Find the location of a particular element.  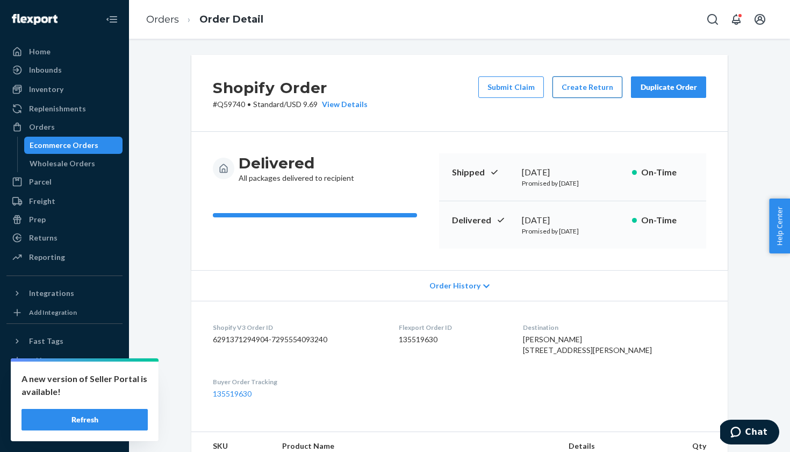

div: Integrations is located at coordinates (52, 293).